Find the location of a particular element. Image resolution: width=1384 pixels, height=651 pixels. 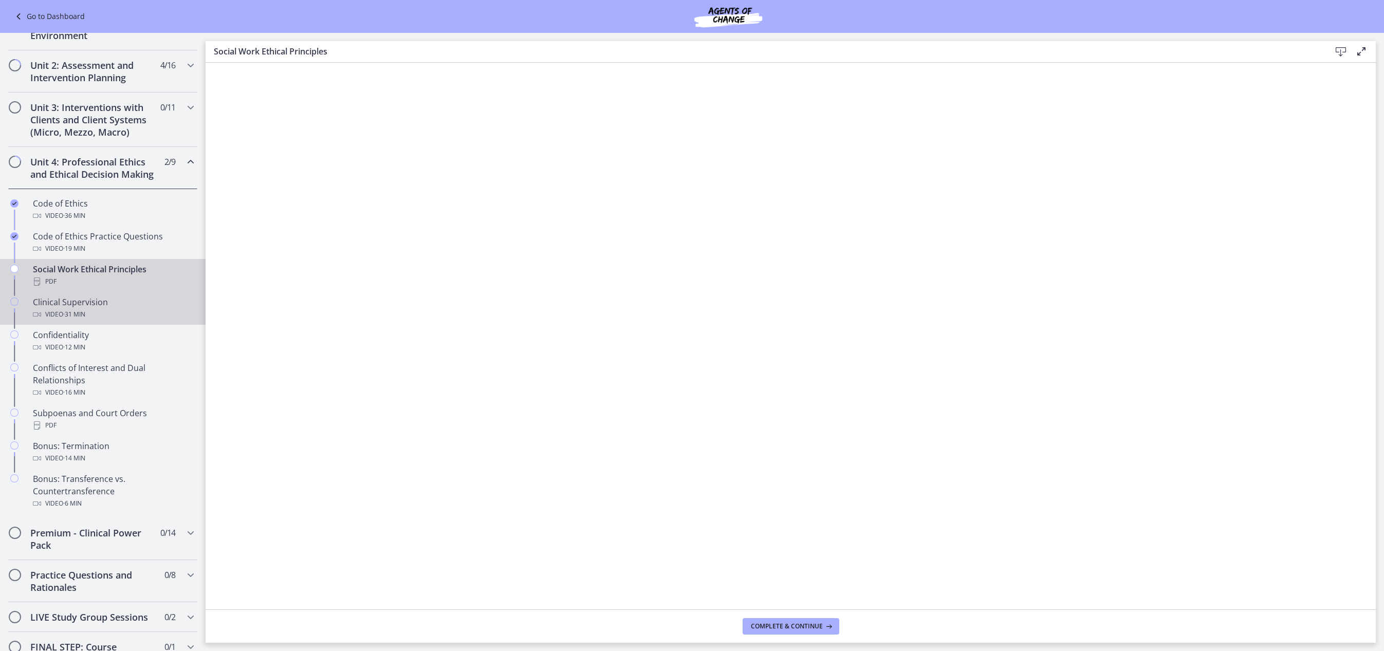

span: · 31 min is located at coordinates (74, 315).